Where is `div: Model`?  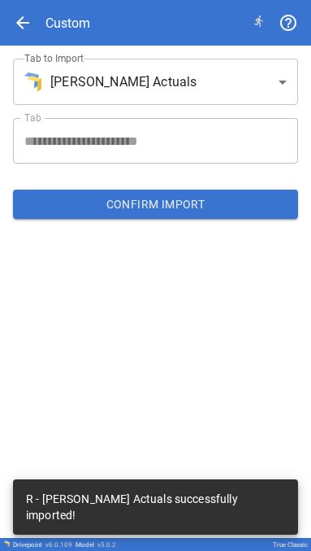
div: Model is located at coordinates (96, 544).